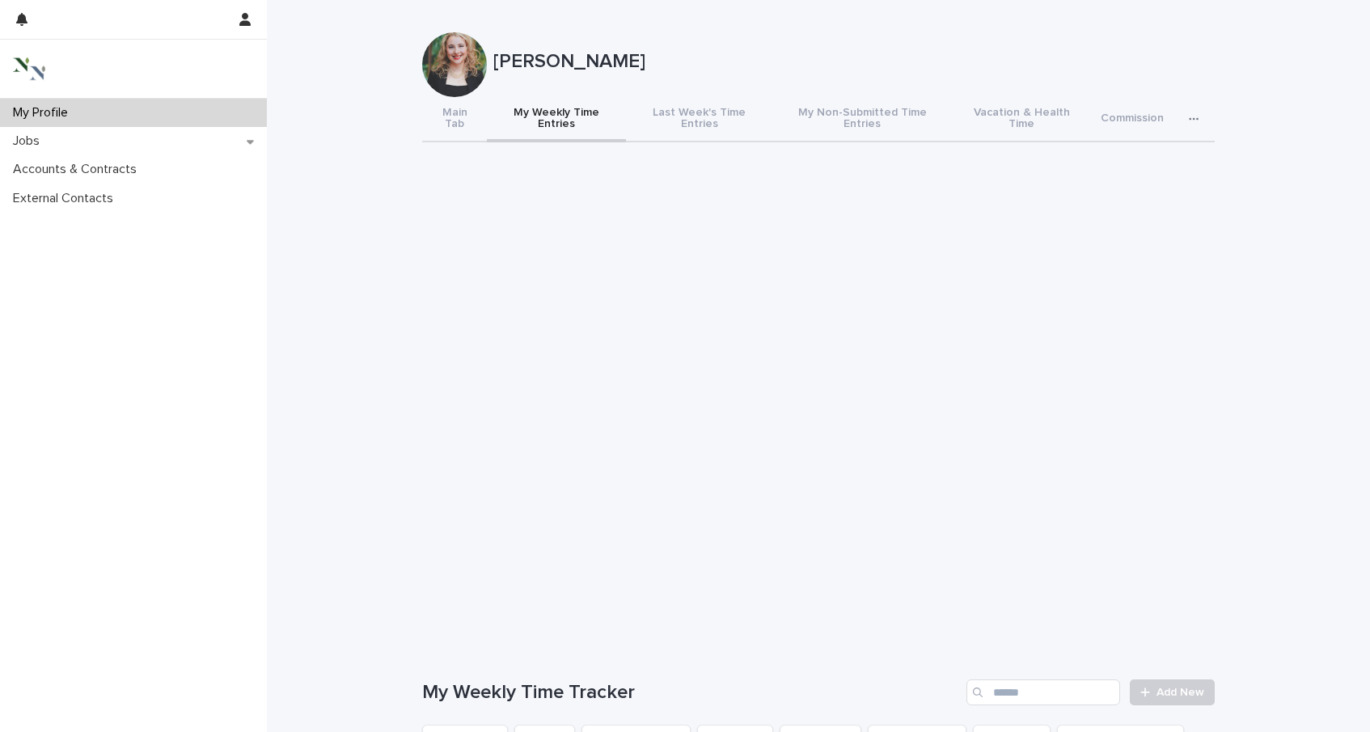 The height and width of the screenshot is (732, 1370). What do you see at coordinates (1022, 120) in the screenshot?
I see `button: Vacation & Health Time` at bounding box center [1022, 120].